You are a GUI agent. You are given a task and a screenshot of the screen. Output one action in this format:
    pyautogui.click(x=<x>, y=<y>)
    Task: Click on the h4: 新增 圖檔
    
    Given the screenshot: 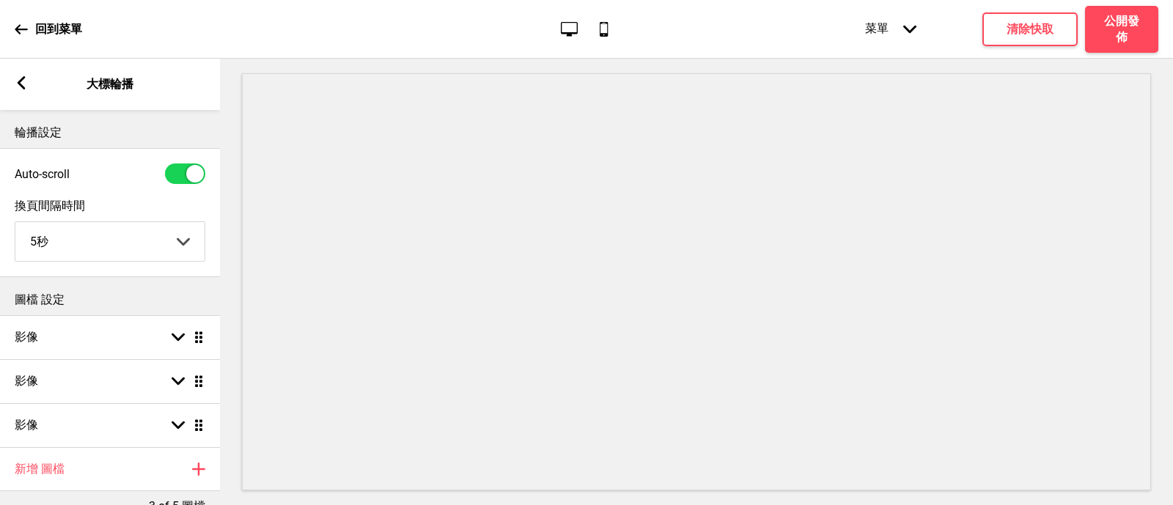 What is the action you would take?
    pyautogui.click(x=40, y=469)
    